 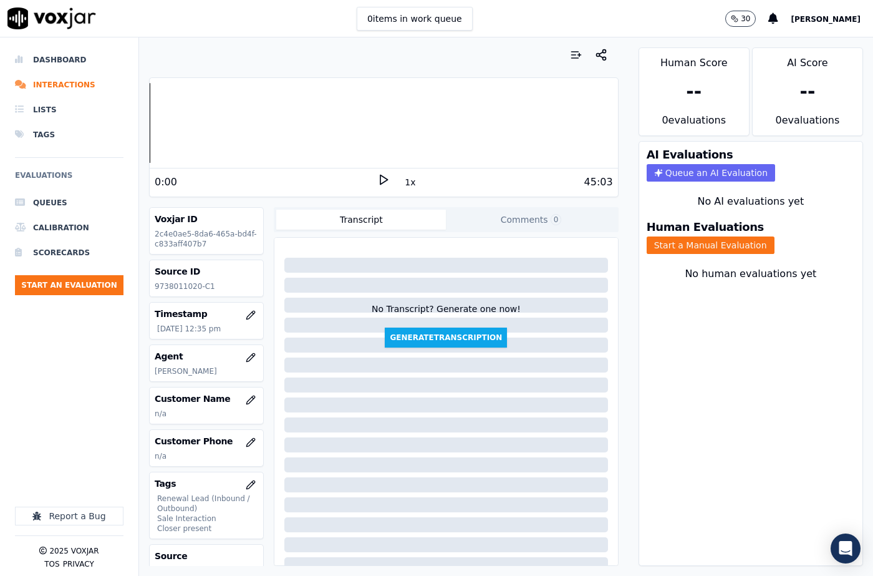 I want to click on h3: Source, so click(x=206, y=556).